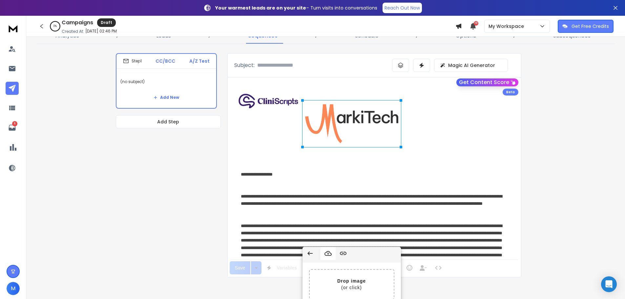  What do you see at coordinates (13, 288) in the screenshot?
I see `span: M` at bounding box center [13, 288].